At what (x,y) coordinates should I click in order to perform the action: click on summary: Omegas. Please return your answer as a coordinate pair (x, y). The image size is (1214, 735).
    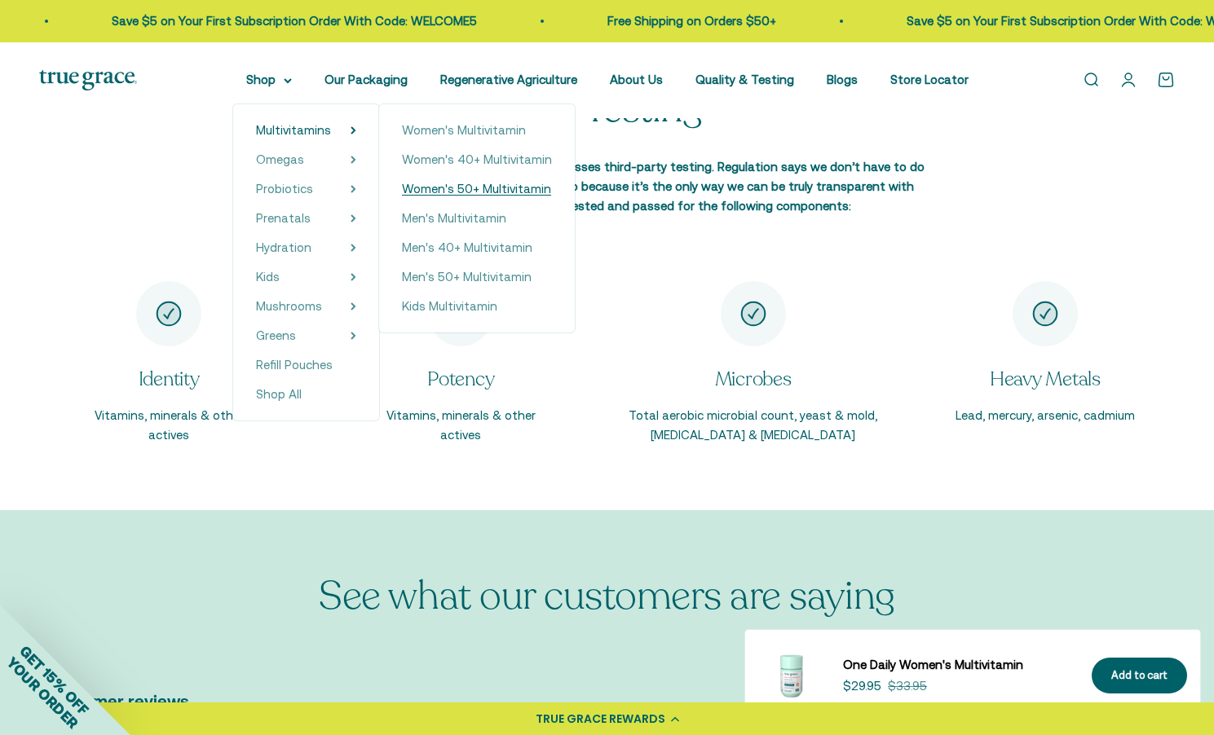
    Looking at the image, I should click on (306, 160).